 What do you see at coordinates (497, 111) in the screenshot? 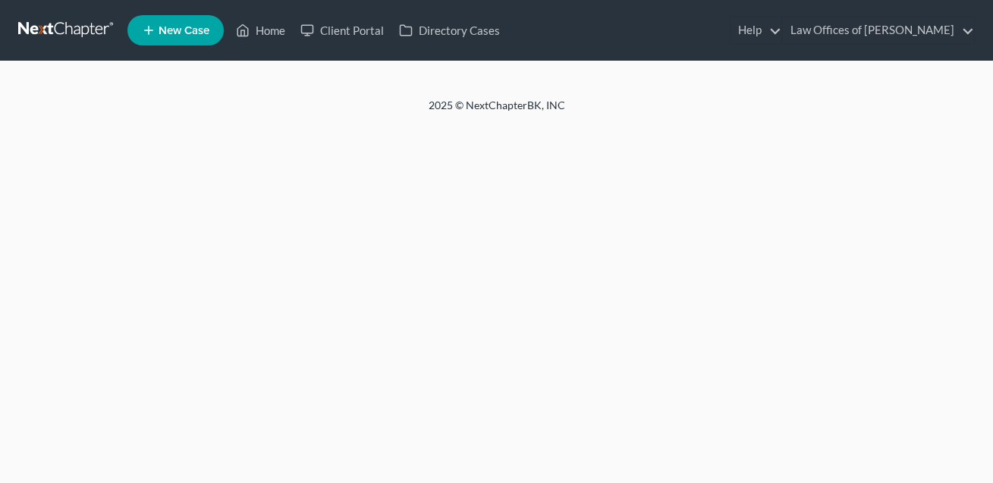
I see `div: 2025 © NextChapterBK, INC` at bounding box center [497, 111].